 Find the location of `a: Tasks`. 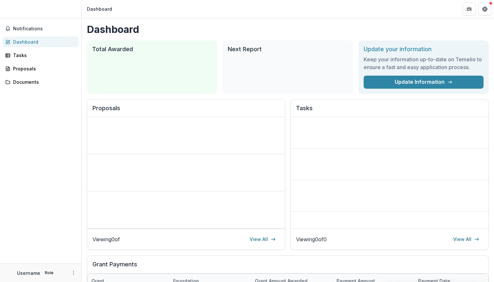

a: Tasks is located at coordinates (40, 55).